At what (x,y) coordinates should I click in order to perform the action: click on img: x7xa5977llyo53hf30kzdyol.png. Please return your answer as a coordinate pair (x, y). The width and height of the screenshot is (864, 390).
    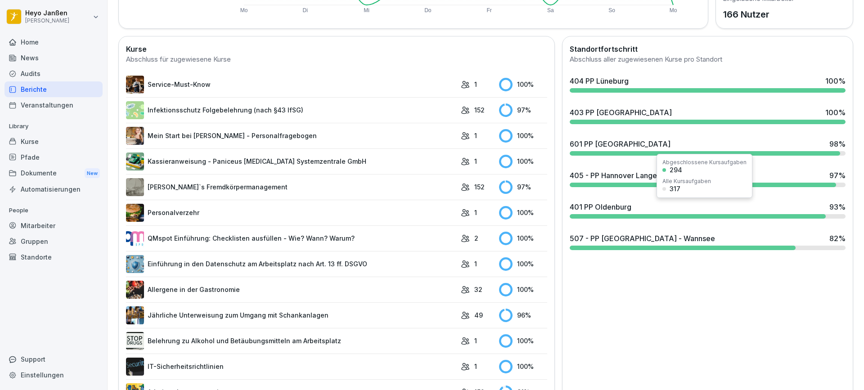
    Looking at the image, I should click on (135, 264).